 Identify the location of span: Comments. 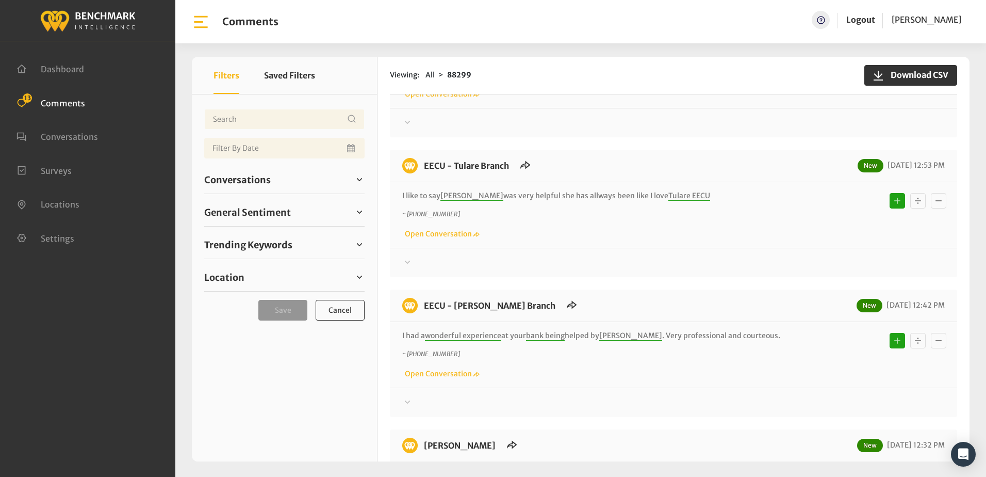
(63, 103).